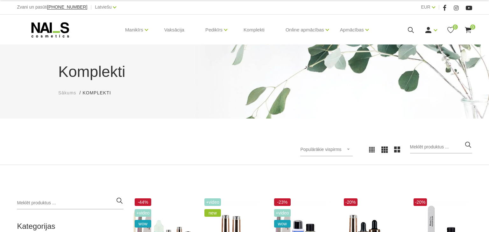 This screenshot has height=232, width=489. Describe the element at coordinates (304, 30) in the screenshot. I see `a: Online apmācības` at that location.